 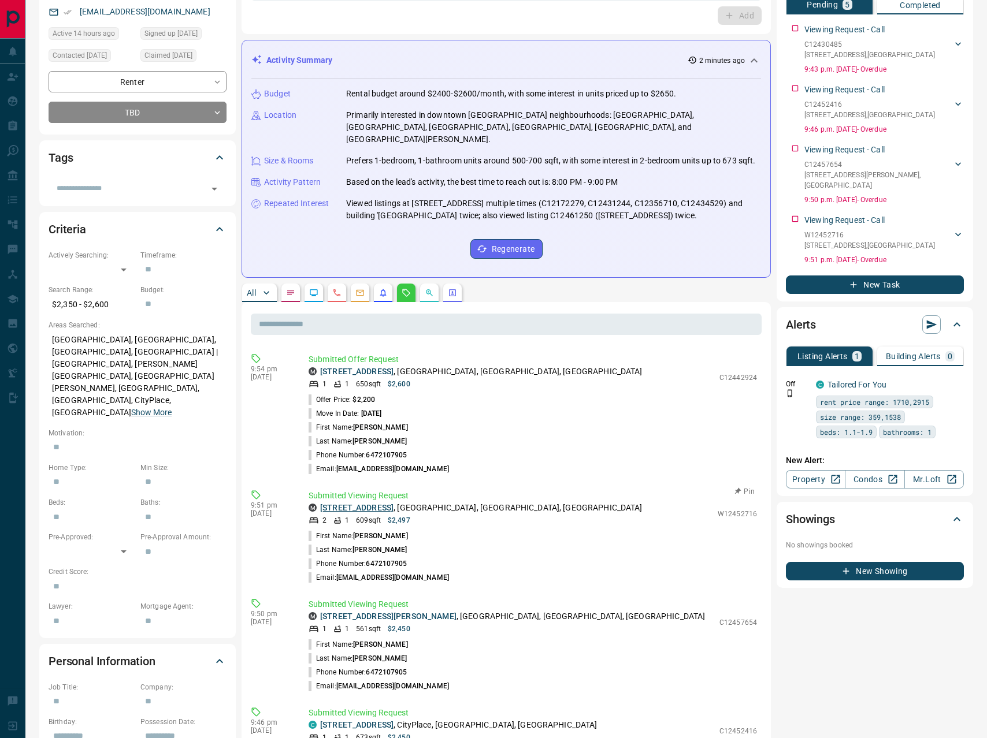 What do you see at coordinates (874, 285) in the screenshot?
I see `button: New Task` at bounding box center [874, 285].